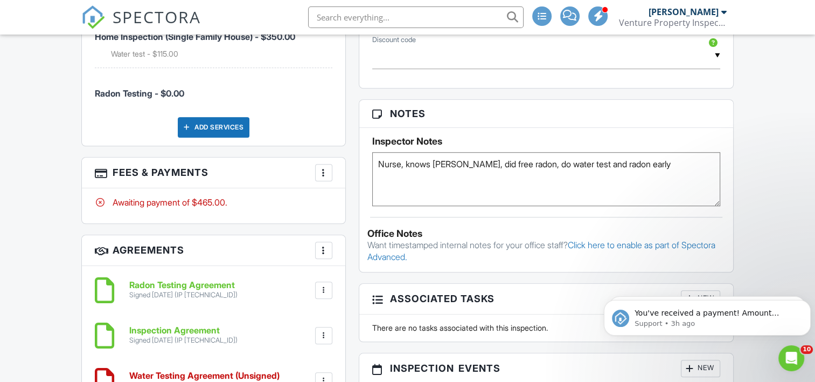 The width and height of the screenshot is (815, 382). What do you see at coordinates (416, 17) in the screenshot?
I see `input: Search everything...` at bounding box center [416, 17].